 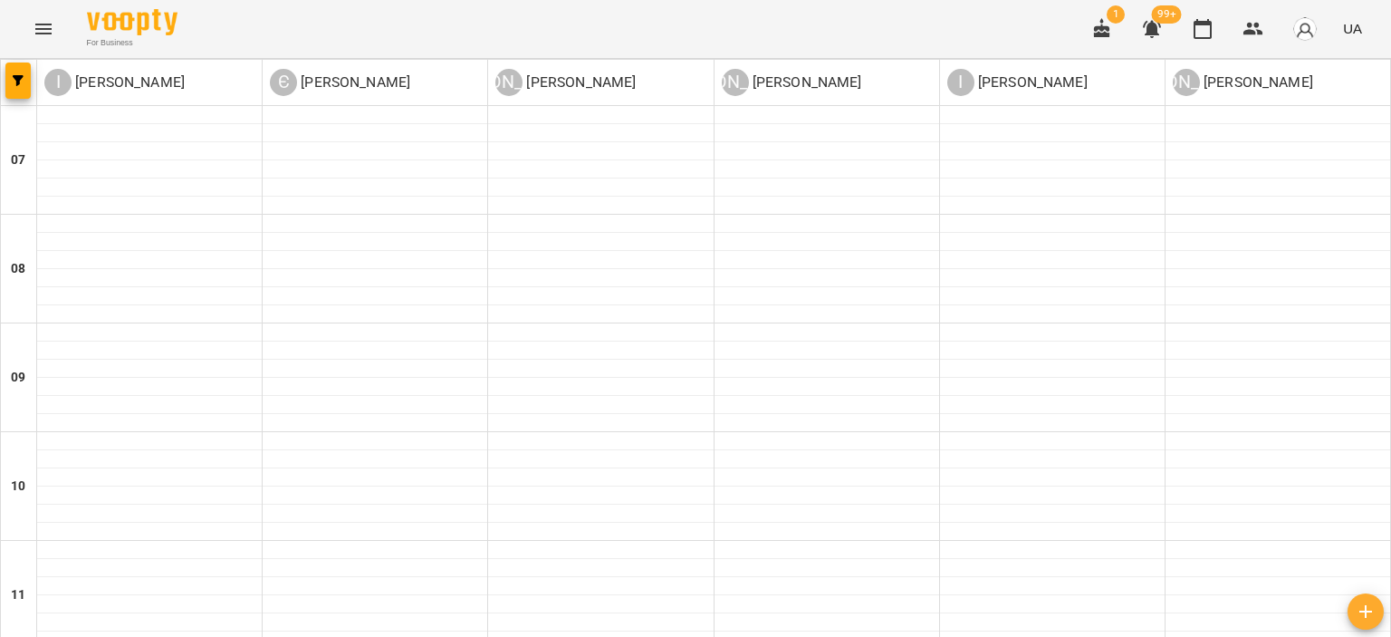 What do you see at coordinates (18, 595) in the screenshot?
I see `h6: 11` at bounding box center [18, 595].